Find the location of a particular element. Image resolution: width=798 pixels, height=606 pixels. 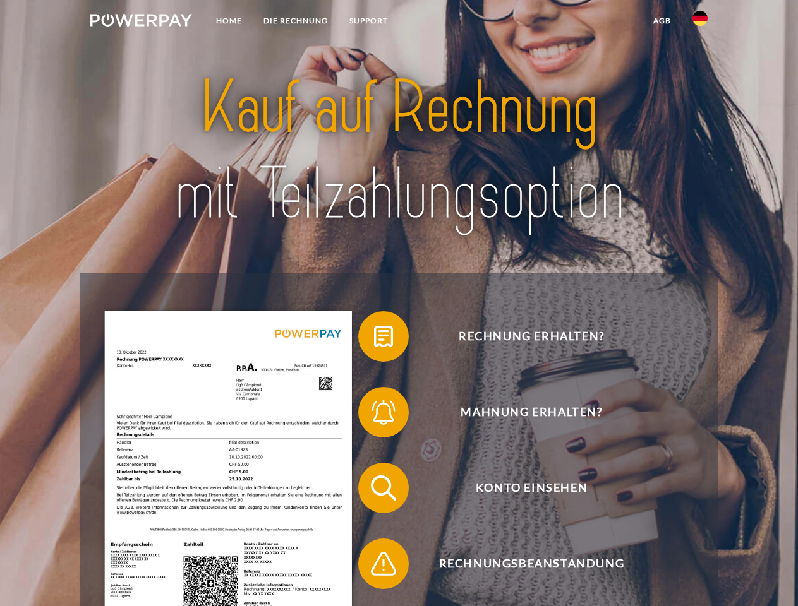

span: Konto einsehen is located at coordinates (531, 488).